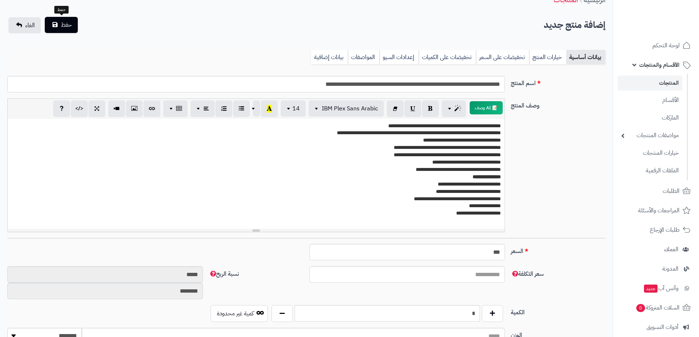 The height and width of the screenshot is (337, 699). Describe the element at coordinates (656, 327) in the screenshot. I see `a: أدوات التسويق` at that location.